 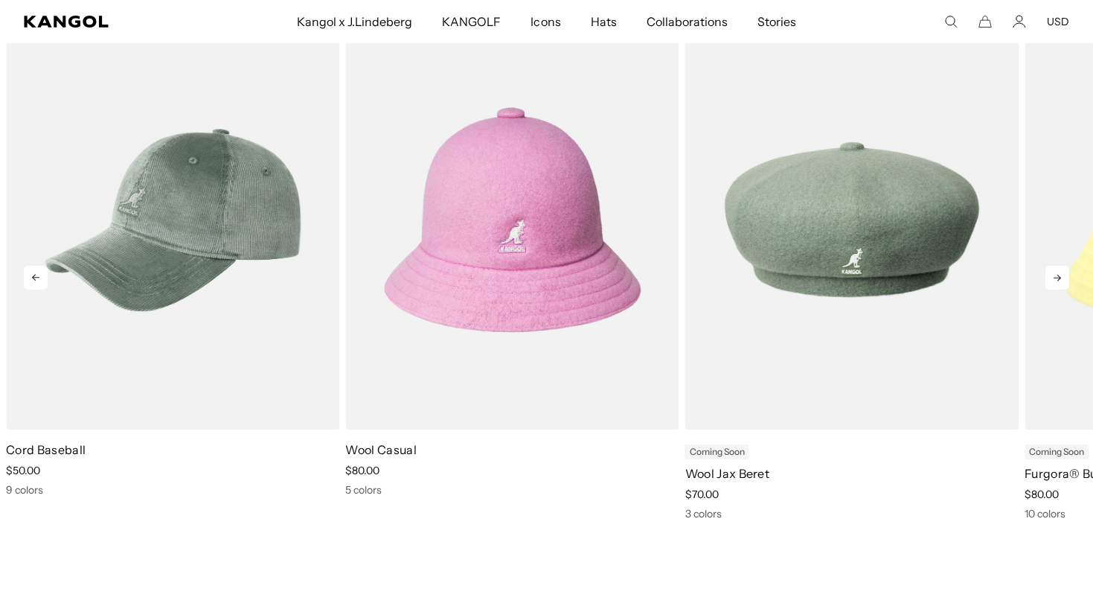 I want to click on div: 9 colors, so click(x=173, y=490).